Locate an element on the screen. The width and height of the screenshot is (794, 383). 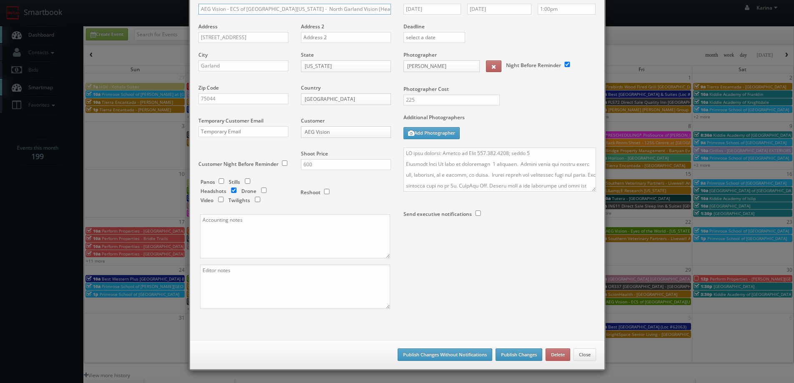
label: Customer Night Before Reminder is located at coordinates (238, 164).